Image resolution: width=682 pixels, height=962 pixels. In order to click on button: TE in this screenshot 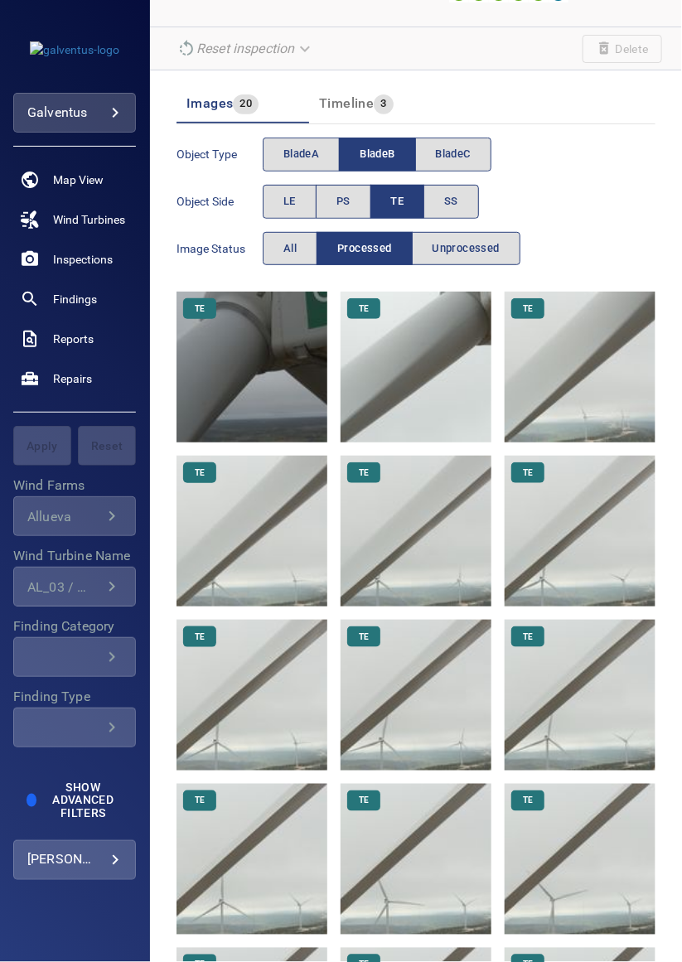, I will do `click(398, 201)`.